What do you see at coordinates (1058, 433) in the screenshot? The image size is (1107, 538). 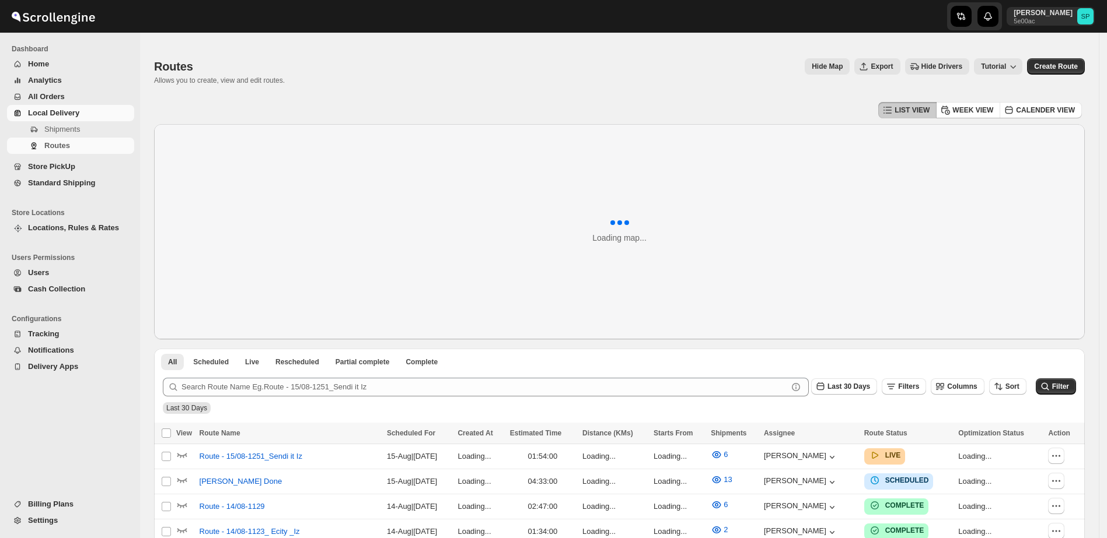 I see `span: Action` at bounding box center [1058, 433].